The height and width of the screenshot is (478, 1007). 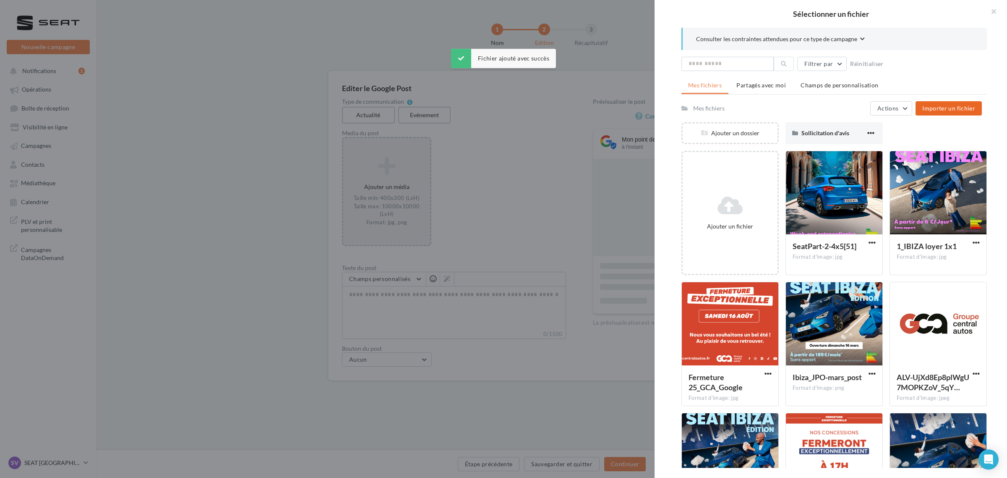 What do you see at coordinates (888, 108) in the screenshot?
I see `span: Actions` at bounding box center [888, 108].